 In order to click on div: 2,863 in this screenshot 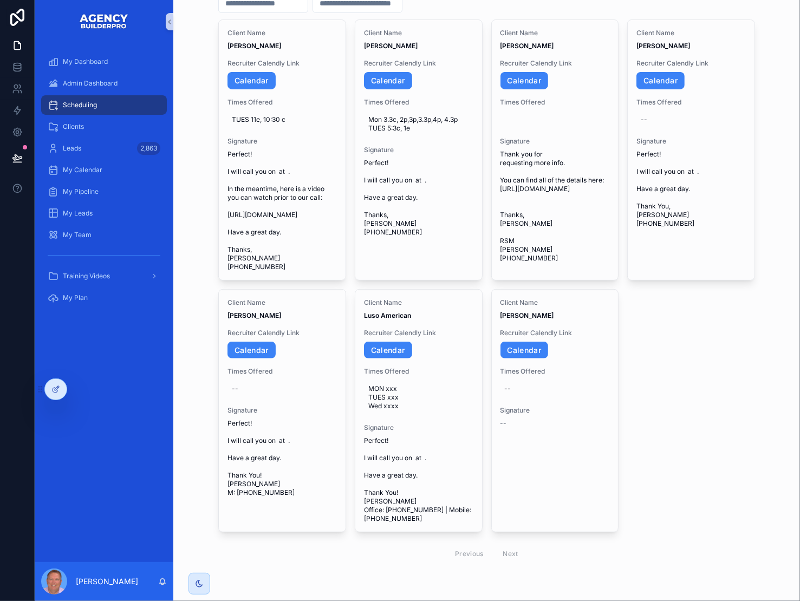, I will do `click(148, 148)`.